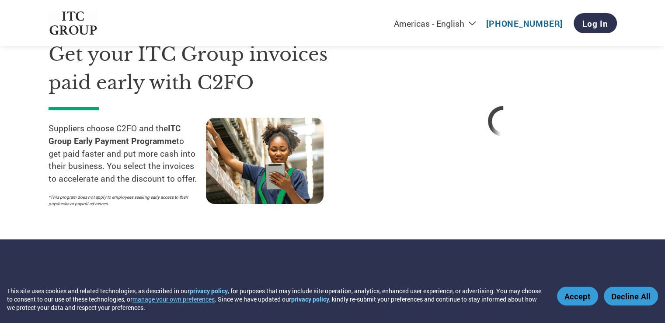  I want to click on h3: How the programme works, so click(185, 287).